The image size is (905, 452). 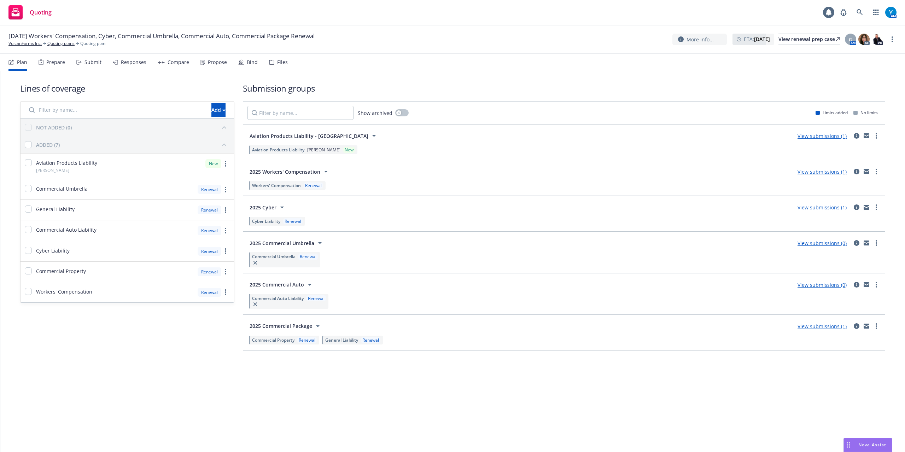 What do you see at coordinates (831, 112) in the screenshot?
I see `div: Limits added` at bounding box center [831, 112].